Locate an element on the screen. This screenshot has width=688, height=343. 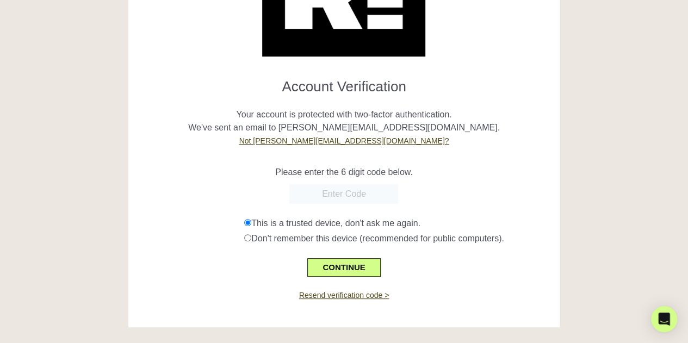
div: Don't remember this device (recommended for public computers). is located at coordinates (398, 239).